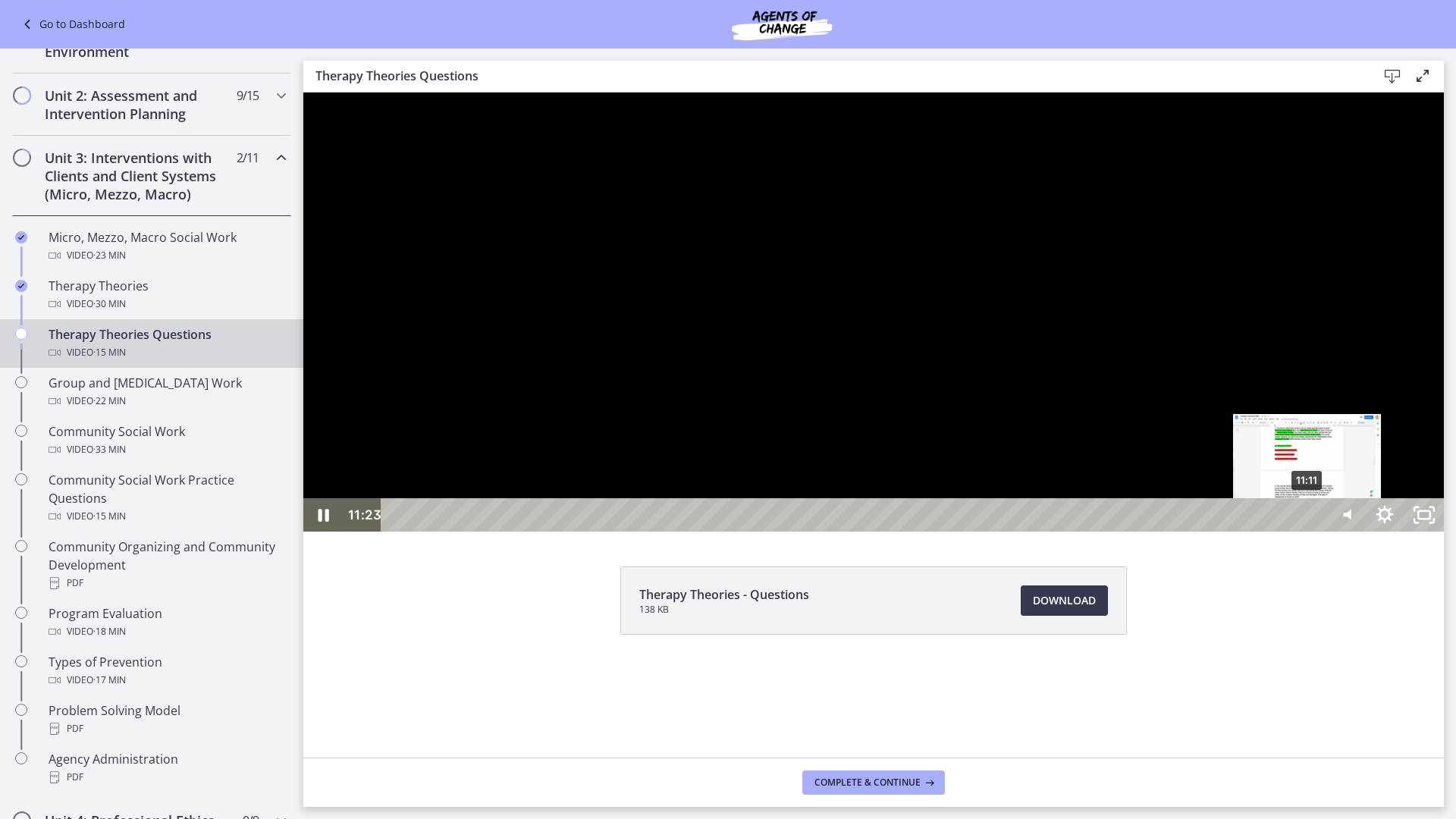 This screenshot has width=1456, height=819. Describe the element at coordinates (247, 96) in the screenshot. I see `span: 9 / 15` at that location.